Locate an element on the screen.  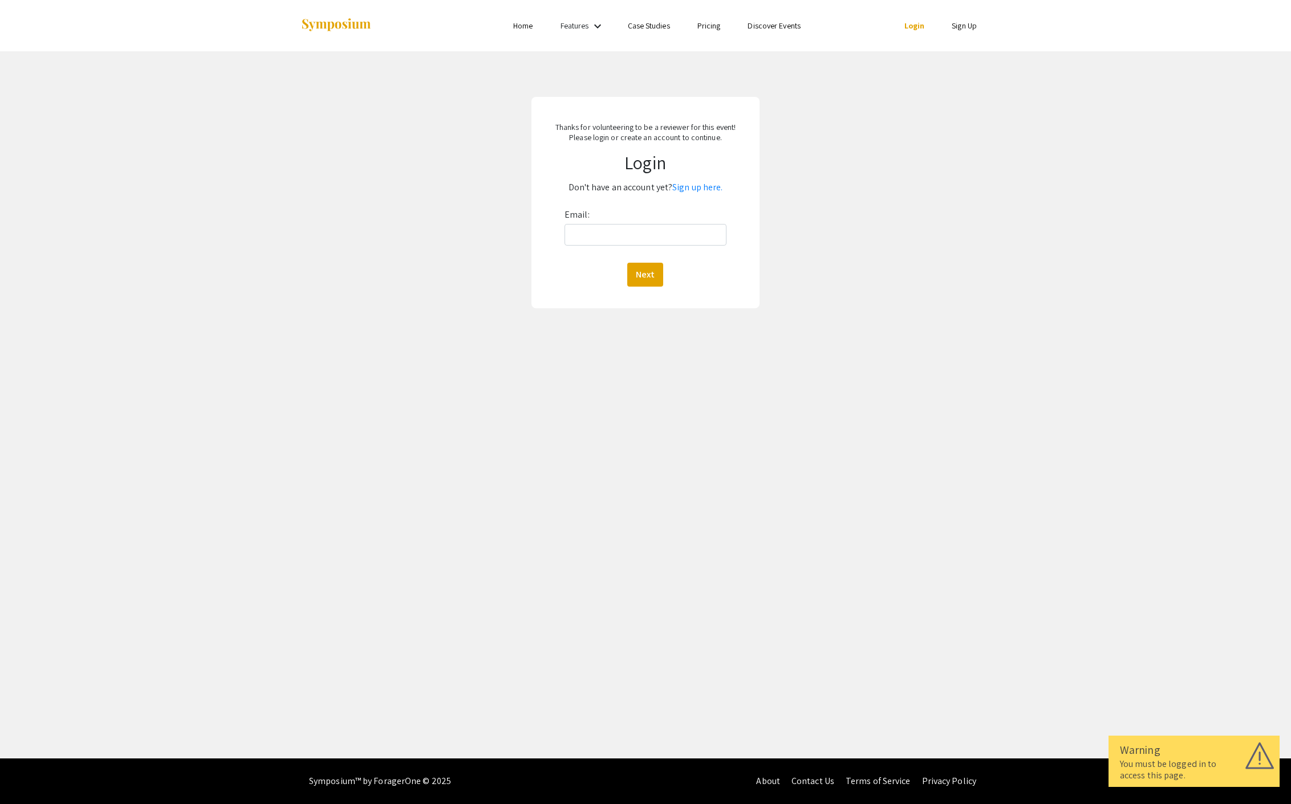
a: Pricing is located at coordinates (709, 26).